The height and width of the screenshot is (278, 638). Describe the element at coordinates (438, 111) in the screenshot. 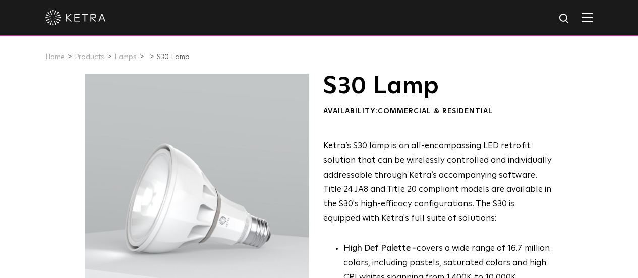

I see `div: Availability:` at that location.